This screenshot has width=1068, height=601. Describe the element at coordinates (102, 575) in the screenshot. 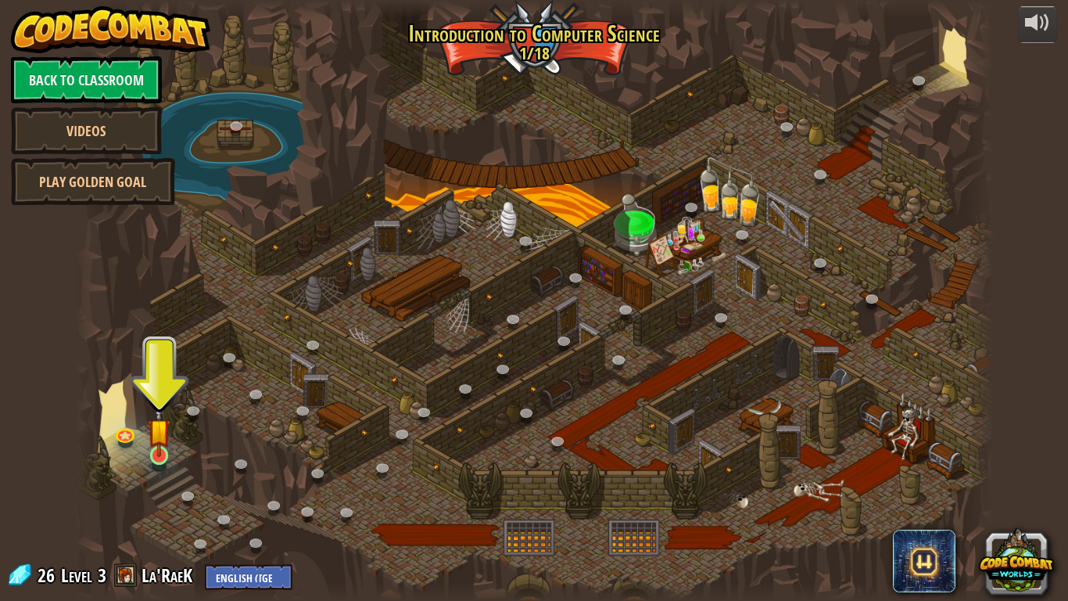

I see `span: 3` at that location.